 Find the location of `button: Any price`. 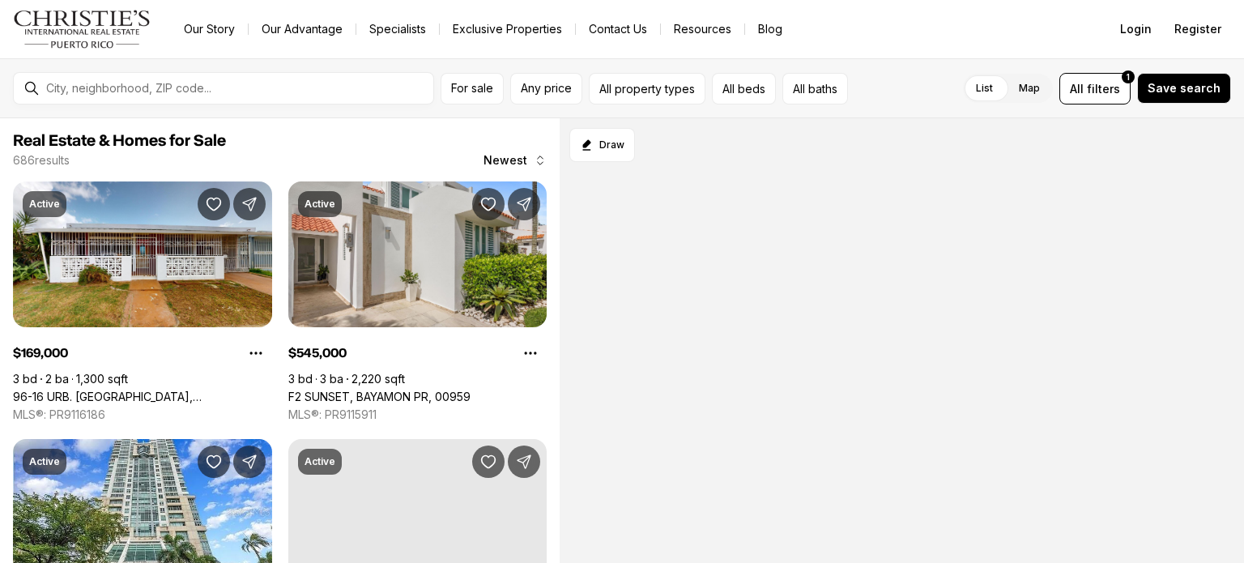

button: Any price is located at coordinates (546, 88).